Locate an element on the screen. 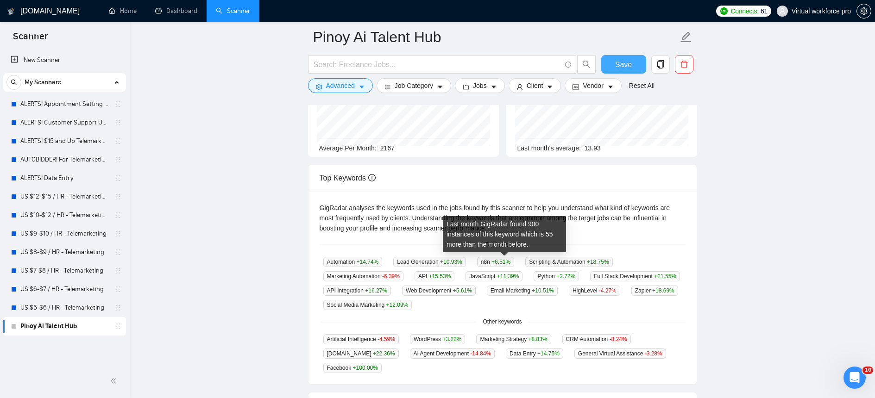 This screenshot has width=875, height=398. span: Connects: is located at coordinates (744, 11).